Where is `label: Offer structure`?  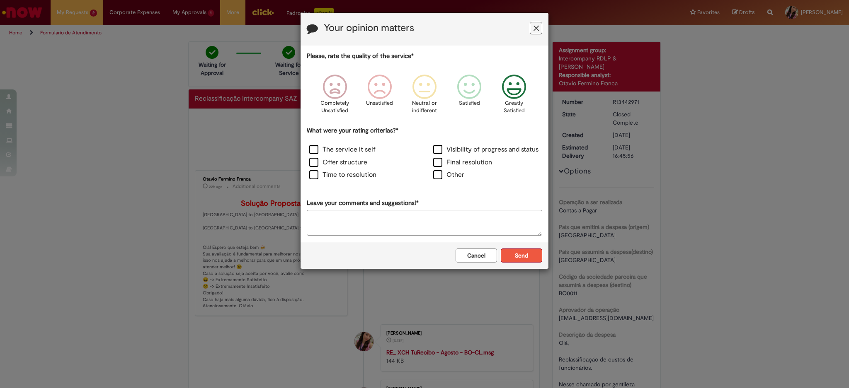
label: Offer structure is located at coordinates (338, 162).